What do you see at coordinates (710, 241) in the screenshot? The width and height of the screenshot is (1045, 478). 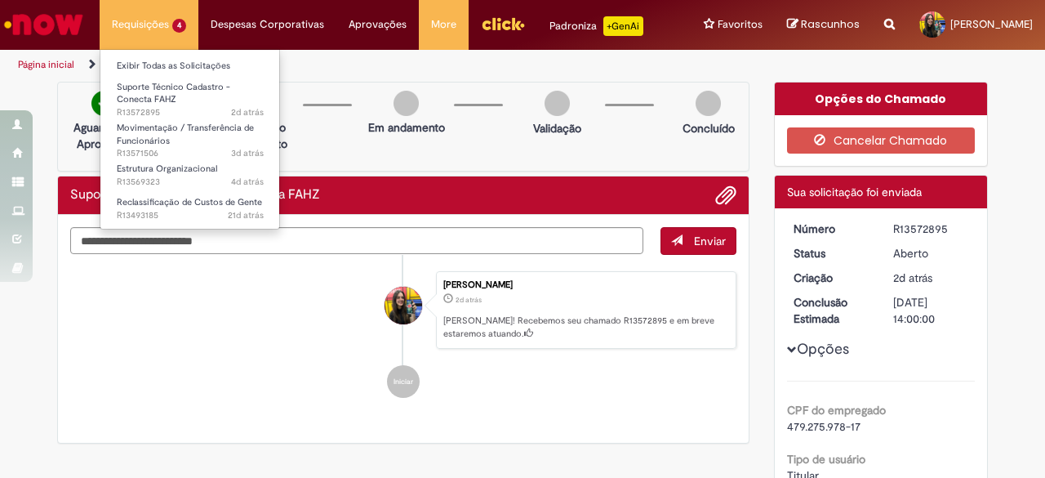 I see `span: Enviar` at bounding box center [710, 241].